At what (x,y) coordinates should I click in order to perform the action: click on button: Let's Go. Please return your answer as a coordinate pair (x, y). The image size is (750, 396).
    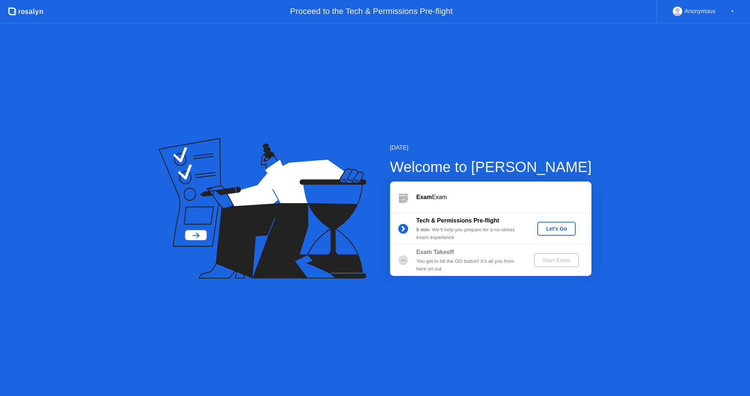
    Looking at the image, I should click on (556, 229).